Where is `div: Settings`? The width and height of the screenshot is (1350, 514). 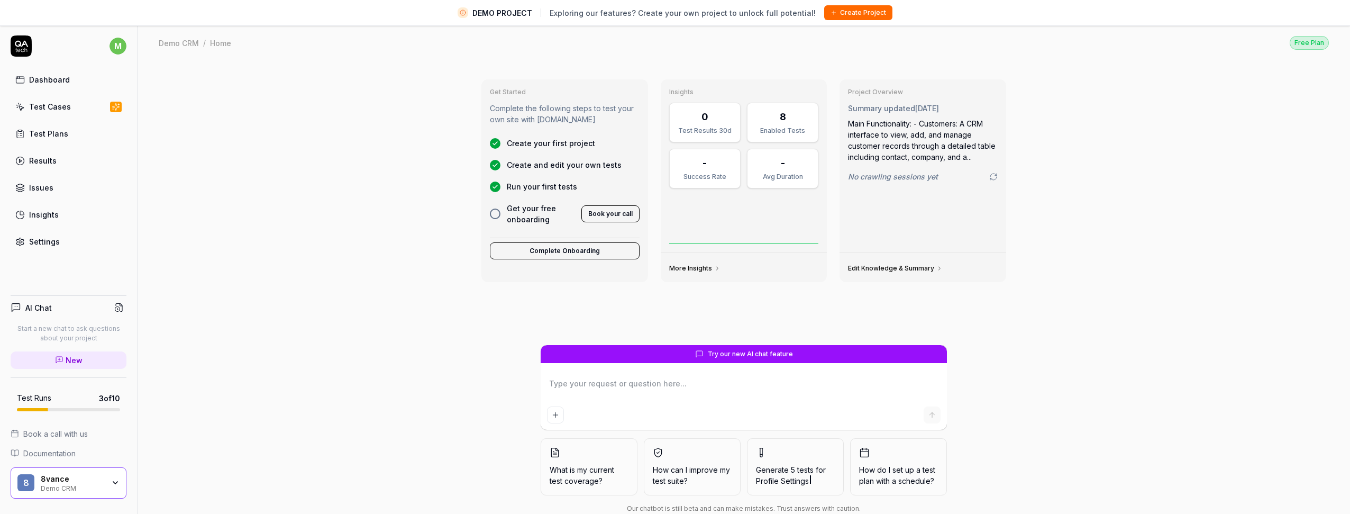
div: Settings is located at coordinates (44, 241).